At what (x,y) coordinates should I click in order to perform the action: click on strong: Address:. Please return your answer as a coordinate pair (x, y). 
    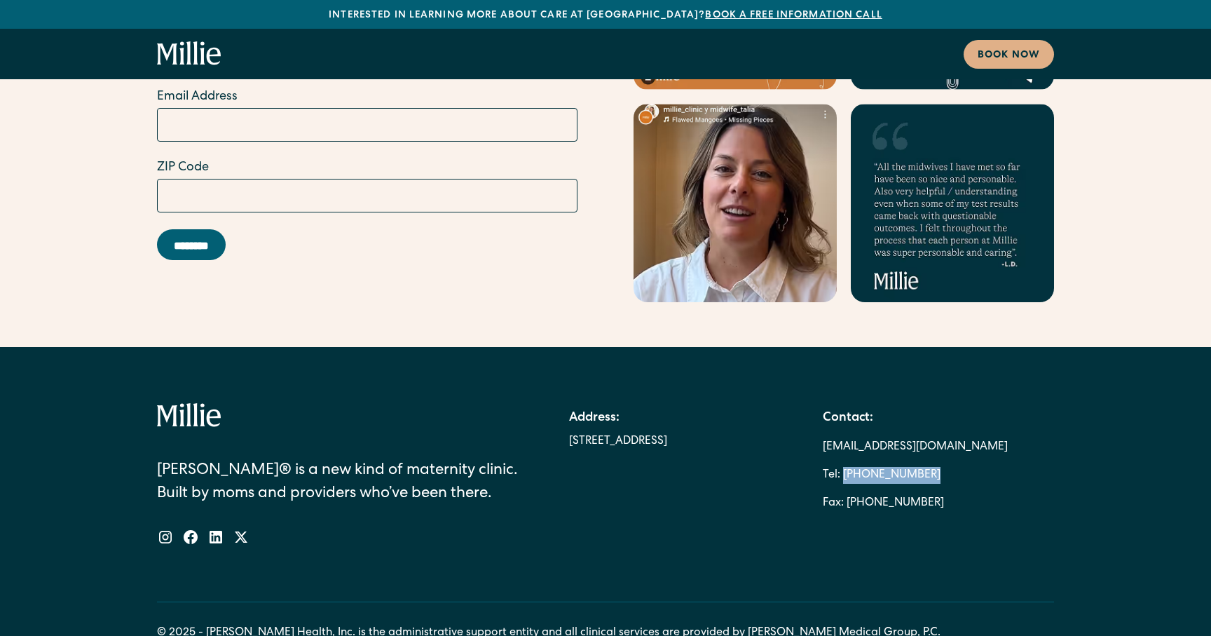
    Looking at the image, I should click on (595, 418).